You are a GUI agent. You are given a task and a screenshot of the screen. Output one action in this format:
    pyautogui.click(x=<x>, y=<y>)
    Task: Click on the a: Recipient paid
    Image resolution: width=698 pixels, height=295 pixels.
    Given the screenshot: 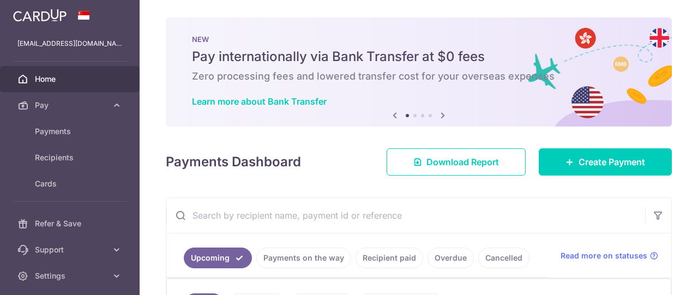 What is the action you would take?
    pyautogui.click(x=389, y=258)
    